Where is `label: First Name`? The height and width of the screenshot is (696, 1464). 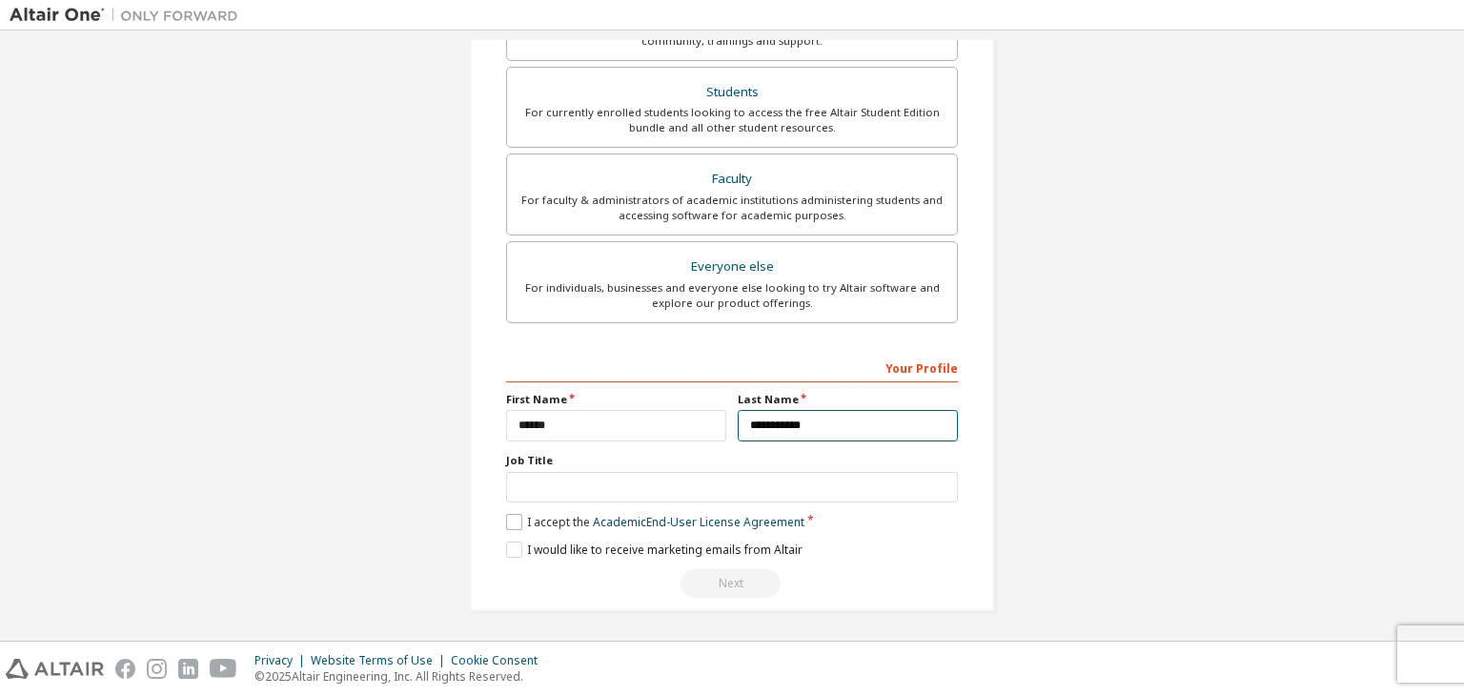 label: First Name is located at coordinates (616, 399).